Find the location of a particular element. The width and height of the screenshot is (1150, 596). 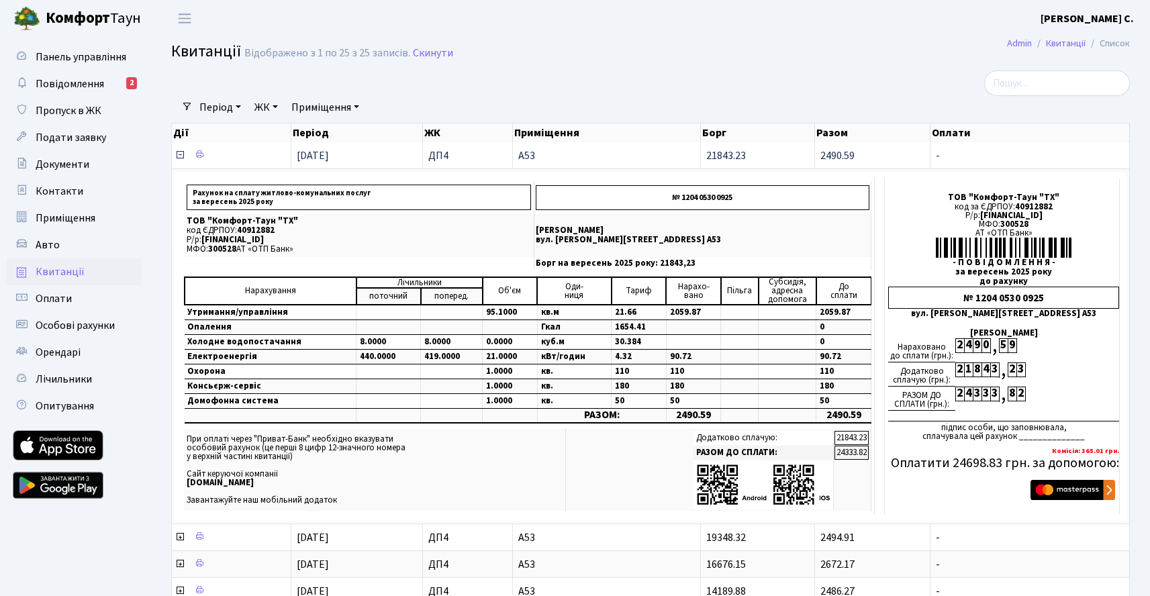

td: Холодне водопостачання is located at coordinates (271, 342).